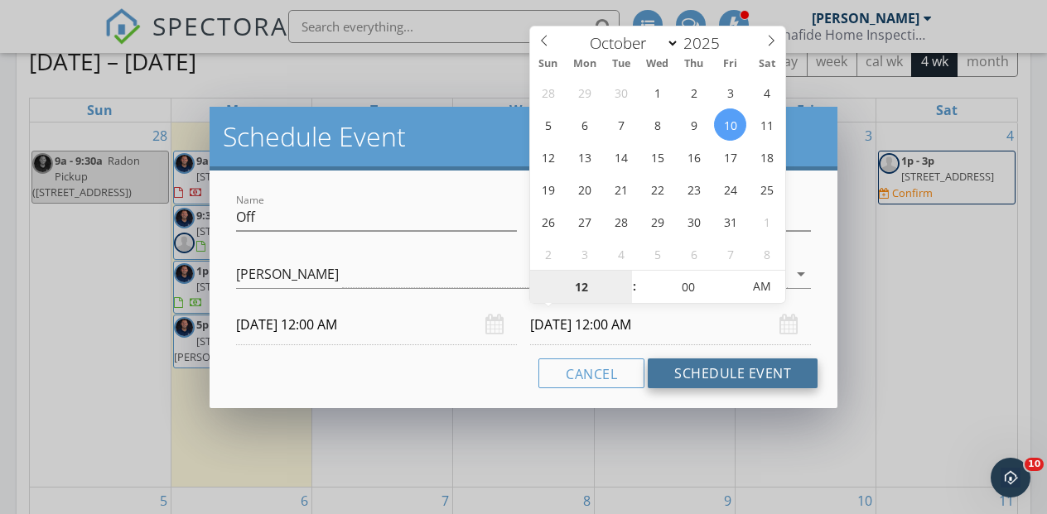  I want to click on span: October 16, 2025, so click(693, 157).